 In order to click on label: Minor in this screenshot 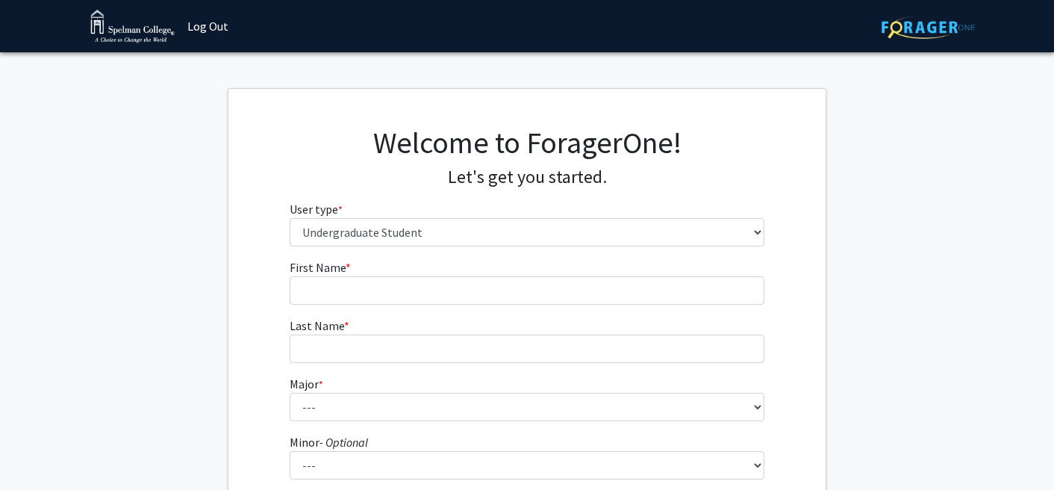, I will do `click(328, 442)`.